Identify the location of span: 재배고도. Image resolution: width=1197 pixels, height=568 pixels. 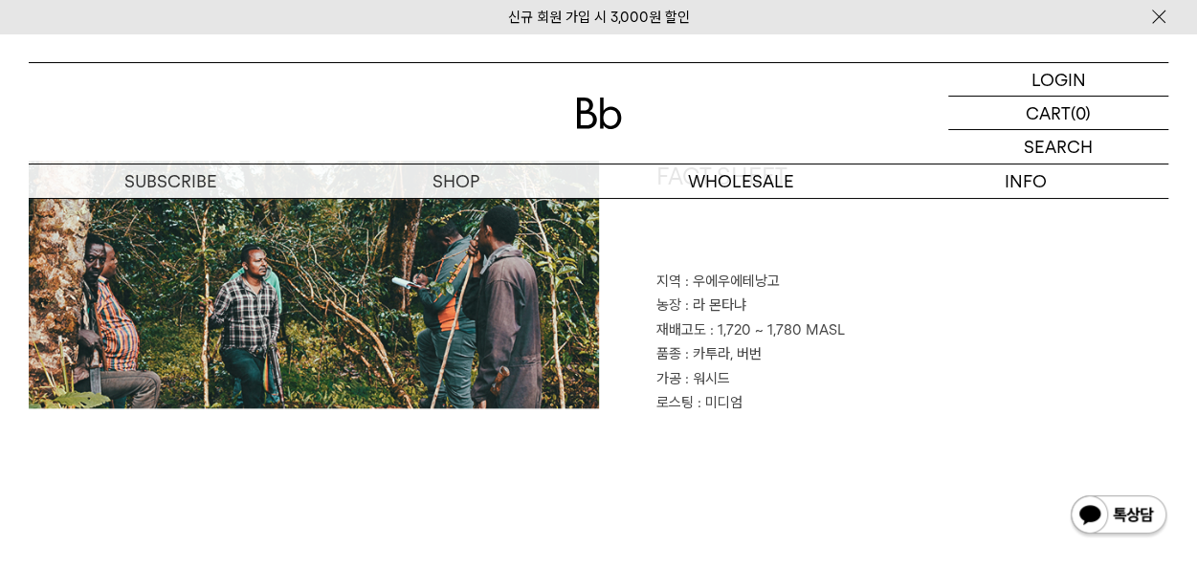
(681, 330).